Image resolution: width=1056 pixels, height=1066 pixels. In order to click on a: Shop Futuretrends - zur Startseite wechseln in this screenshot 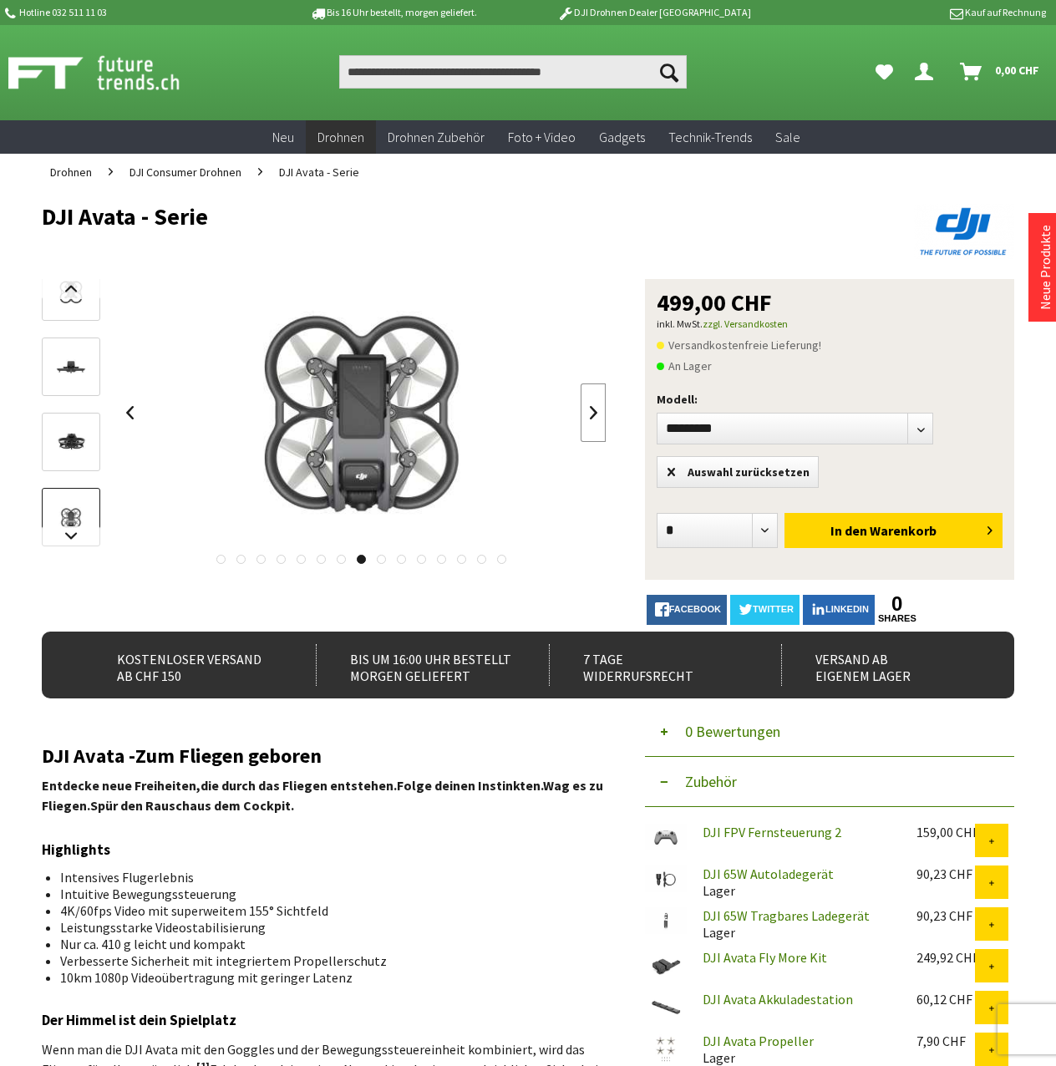, I will do `click(112, 73)`.